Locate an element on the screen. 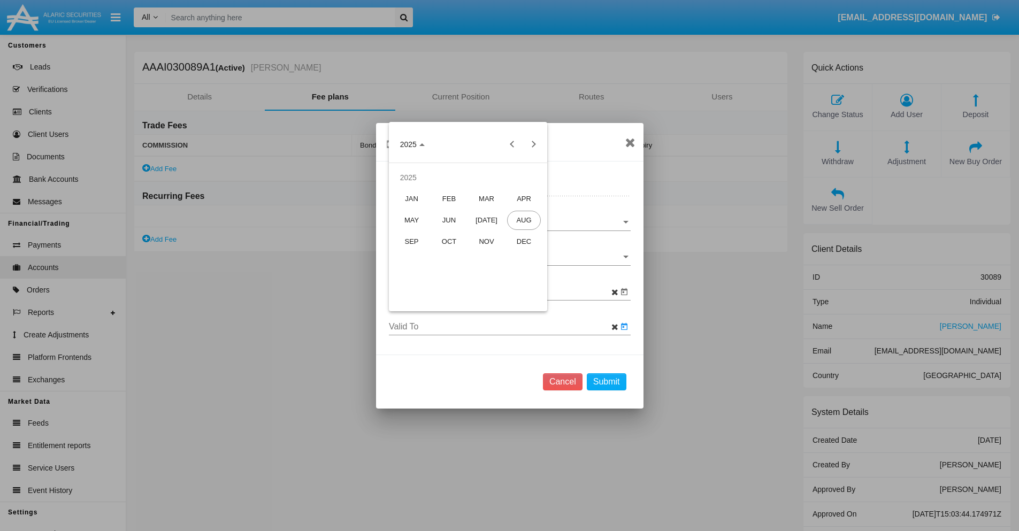 The height and width of the screenshot is (531, 1019). td: July 2025 is located at coordinates (487, 220).